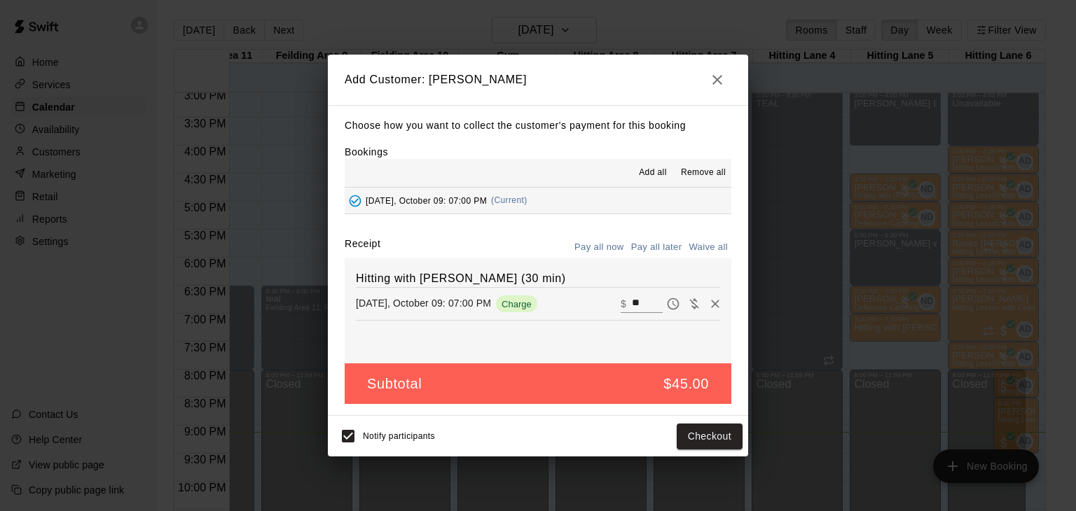 The width and height of the screenshot is (1076, 511). Describe the element at coordinates (653, 173) in the screenshot. I see `button: Add all` at that location.